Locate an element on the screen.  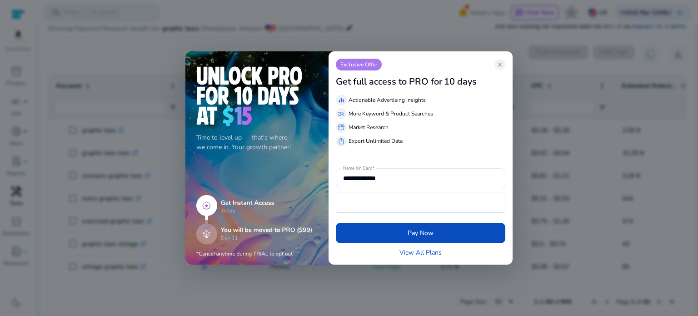
span: ios_share is located at coordinates (341, 141).